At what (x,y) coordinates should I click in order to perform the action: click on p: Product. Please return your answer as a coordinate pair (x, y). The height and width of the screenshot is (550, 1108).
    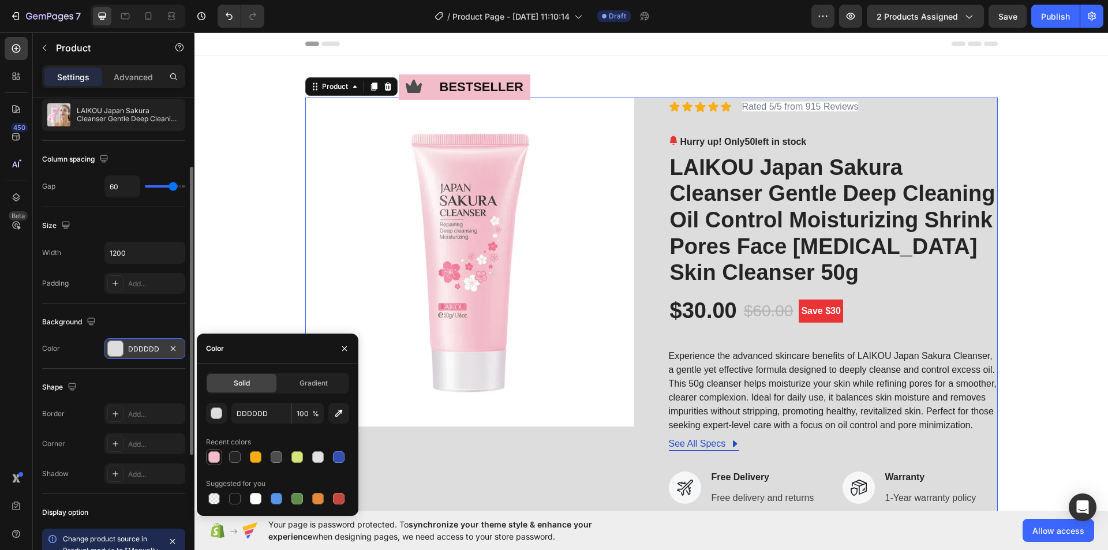
    Looking at the image, I should click on (105, 48).